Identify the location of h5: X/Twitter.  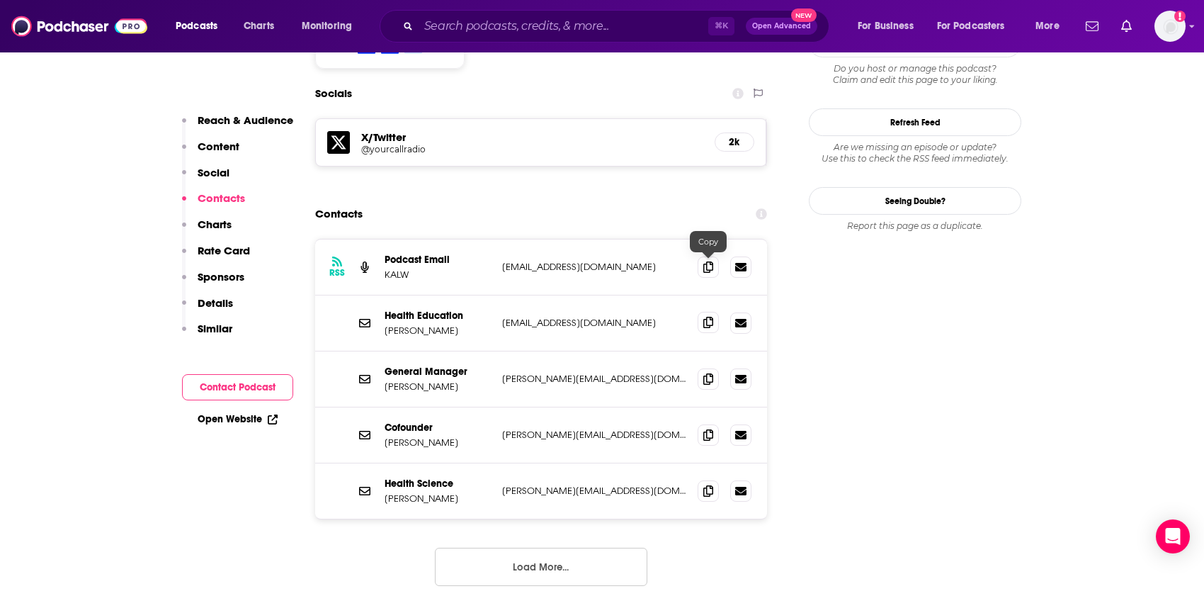
(532, 137).